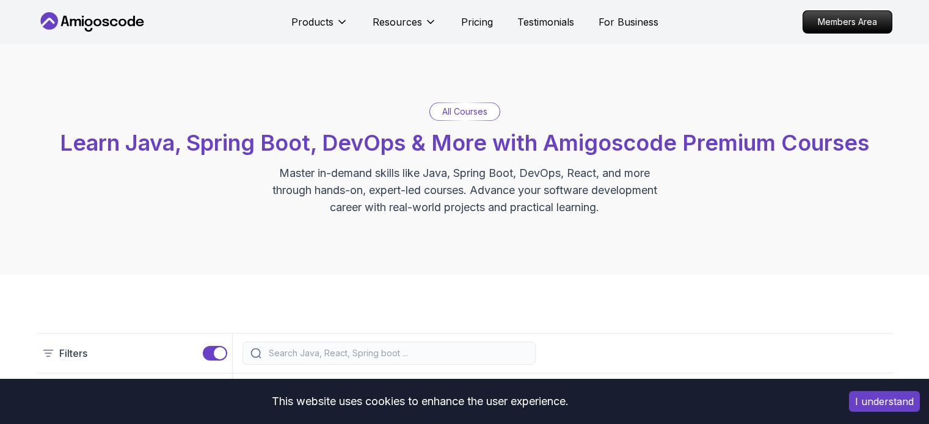 This screenshot has width=929, height=424. What do you see at coordinates (404, 27) in the screenshot?
I see `button: Resources` at bounding box center [404, 27].